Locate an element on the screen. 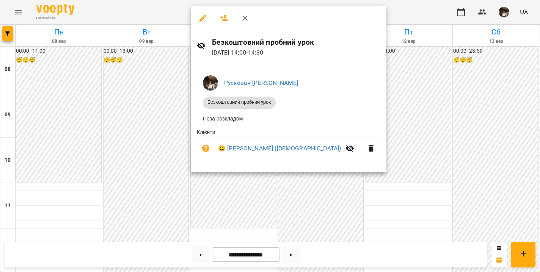 The width and height of the screenshot is (540, 272). ul: Клієнти is located at coordinates (289, 146).